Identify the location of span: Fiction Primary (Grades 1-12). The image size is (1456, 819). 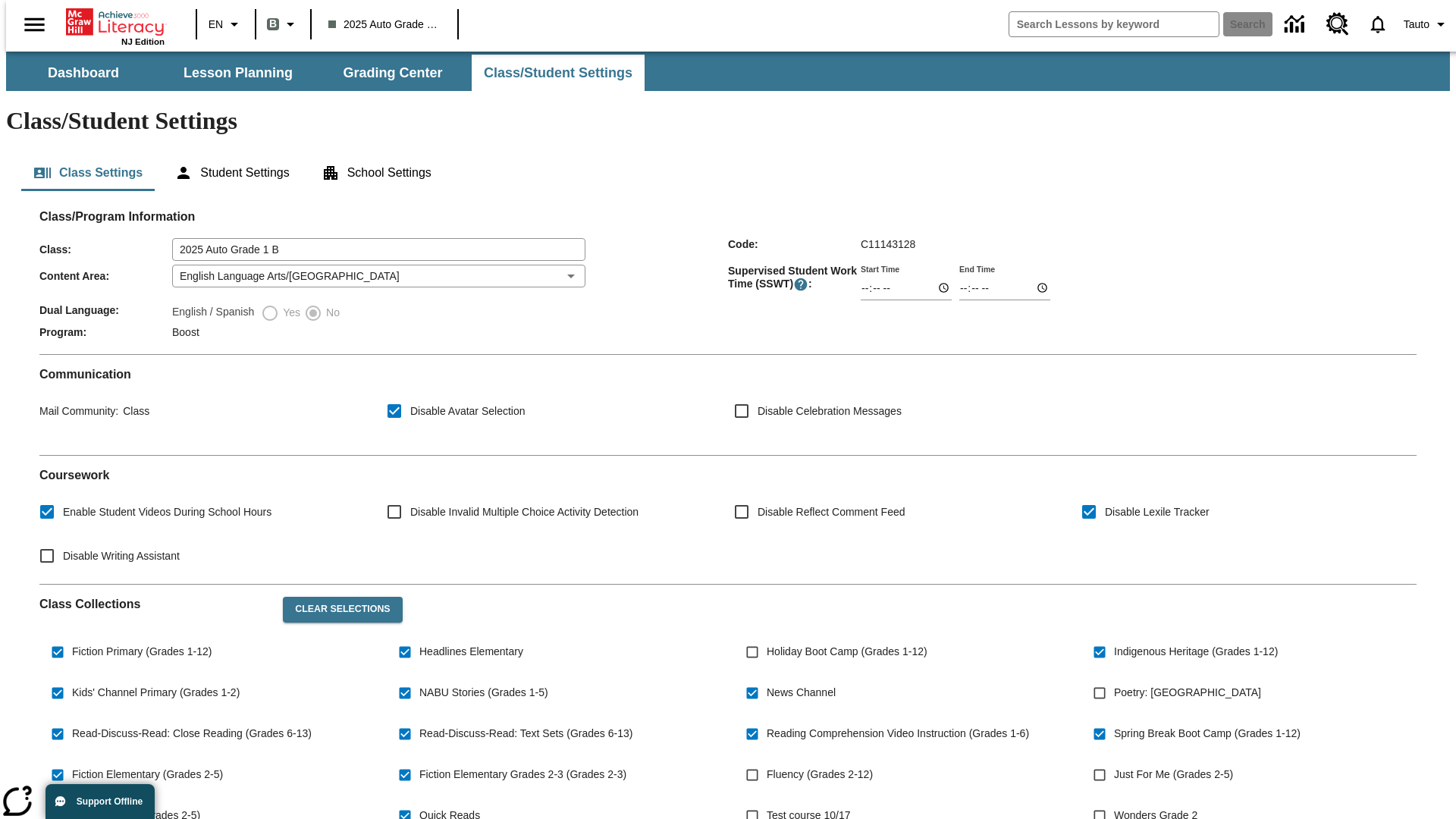
(142, 652).